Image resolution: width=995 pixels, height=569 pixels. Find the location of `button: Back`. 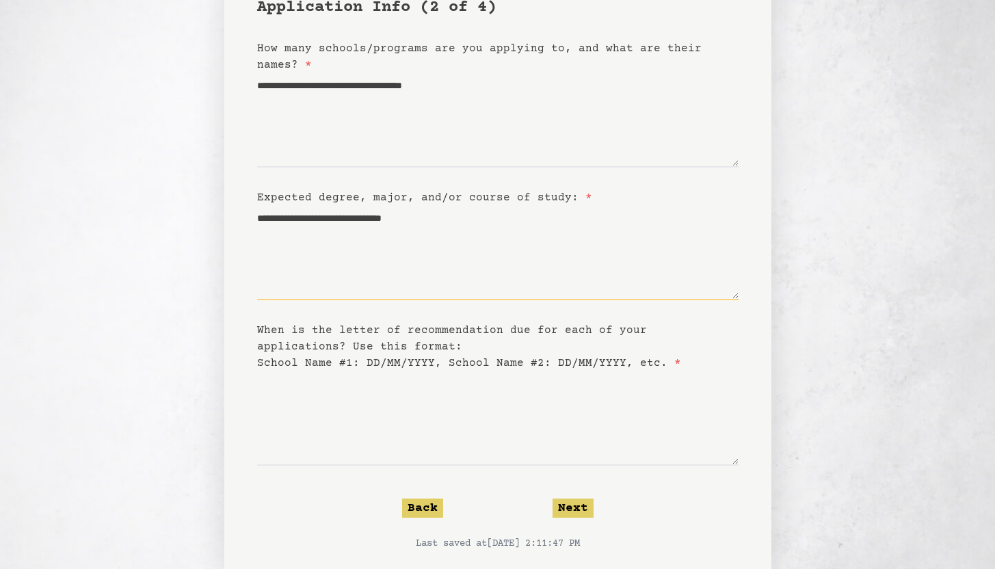

button: Back is located at coordinates (422, 508).